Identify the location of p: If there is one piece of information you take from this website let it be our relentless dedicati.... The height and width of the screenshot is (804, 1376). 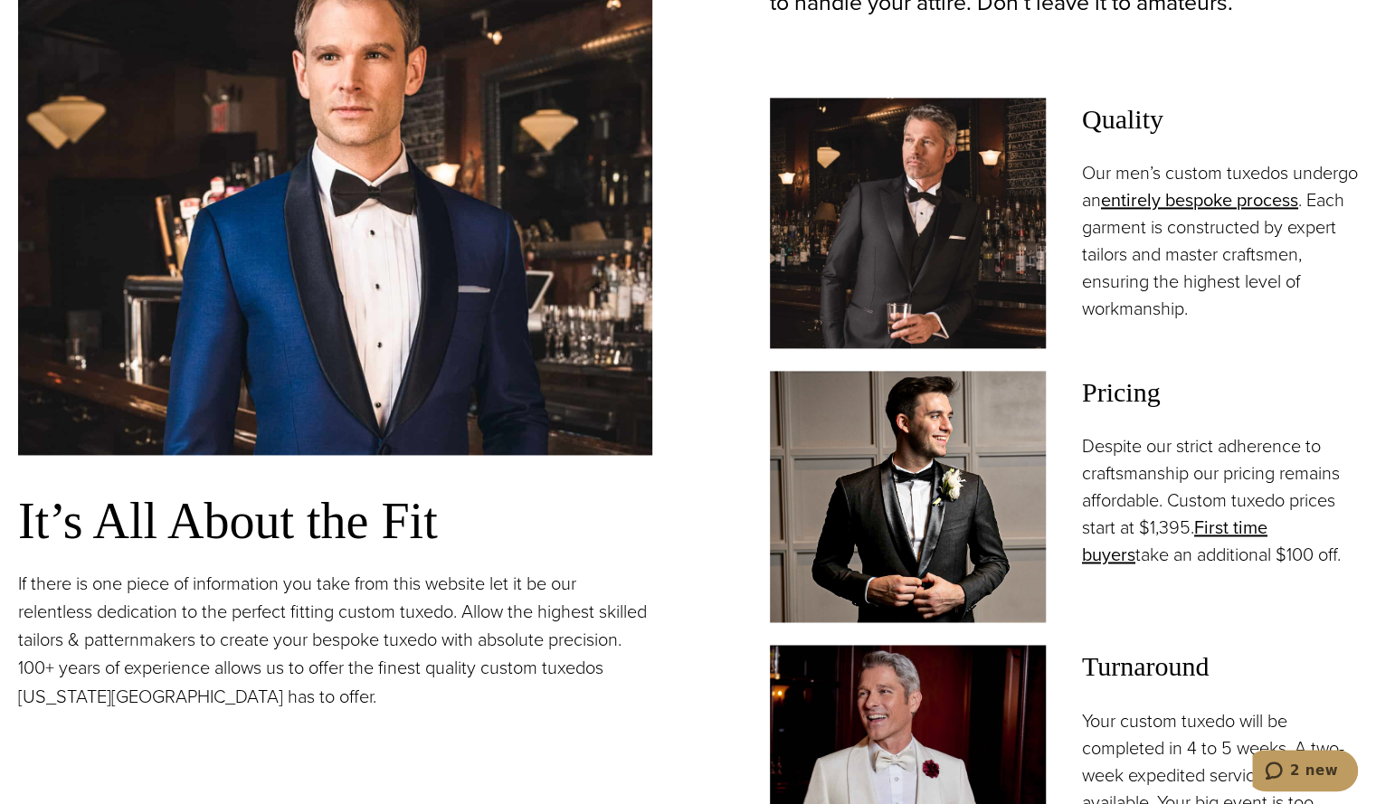
(335, 640).